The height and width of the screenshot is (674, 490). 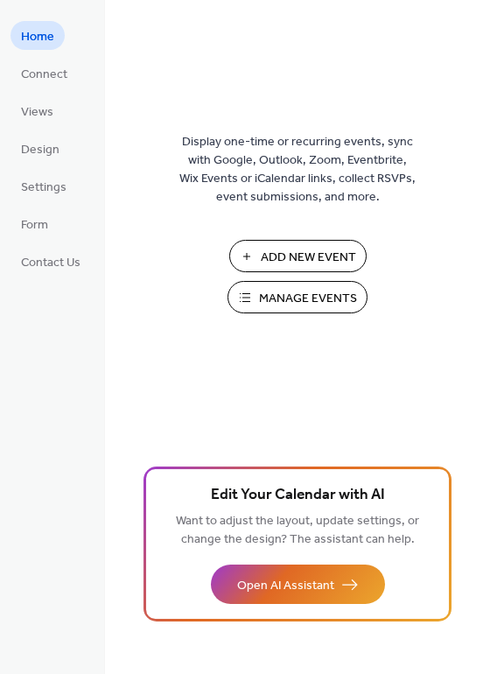 I want to click on a: Design, so click(x=40, y=148).